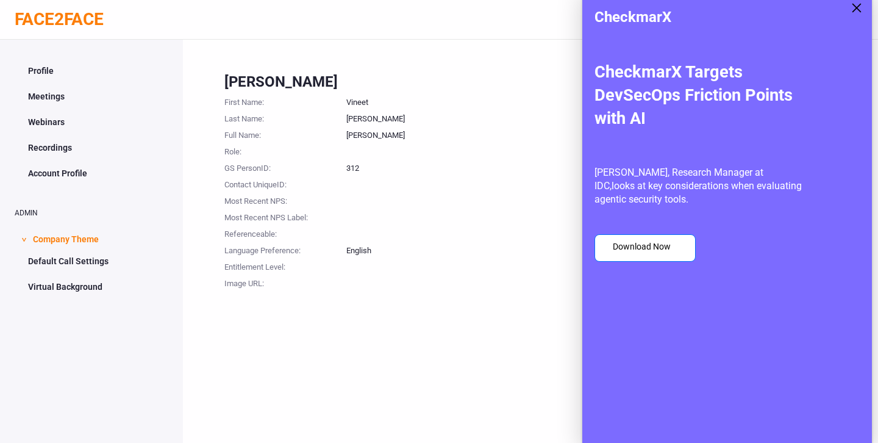  Describe the element at coordinates (91, 261) in the screenshot. I see `a: Default Call Settings` at that location.